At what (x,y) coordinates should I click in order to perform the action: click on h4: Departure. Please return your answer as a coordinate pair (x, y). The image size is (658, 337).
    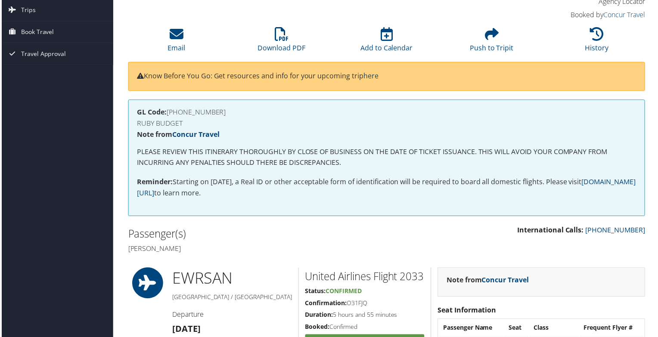
    Looking at the image, I should click on (231, 316).